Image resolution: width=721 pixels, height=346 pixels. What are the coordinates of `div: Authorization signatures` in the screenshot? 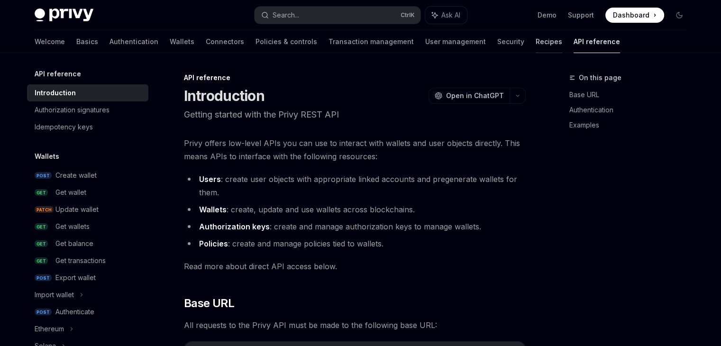 It's located at (72, 110).